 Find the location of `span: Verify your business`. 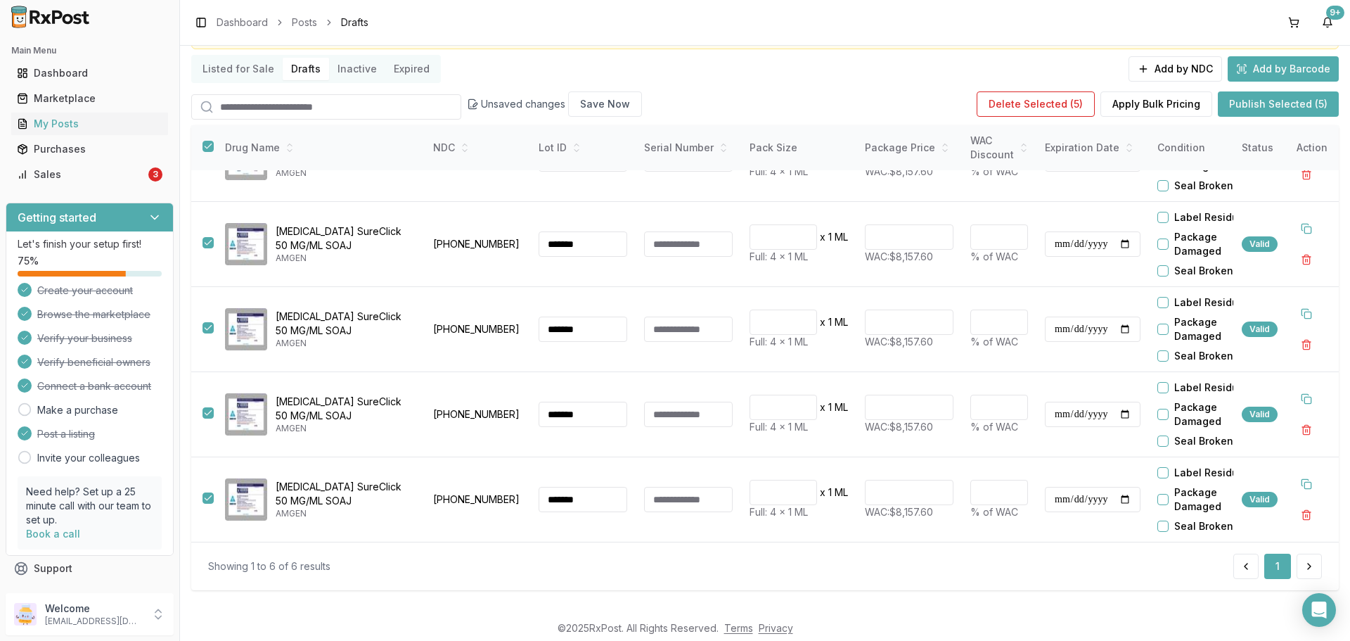

span: Verify your business is located at coordinates (84, 338).